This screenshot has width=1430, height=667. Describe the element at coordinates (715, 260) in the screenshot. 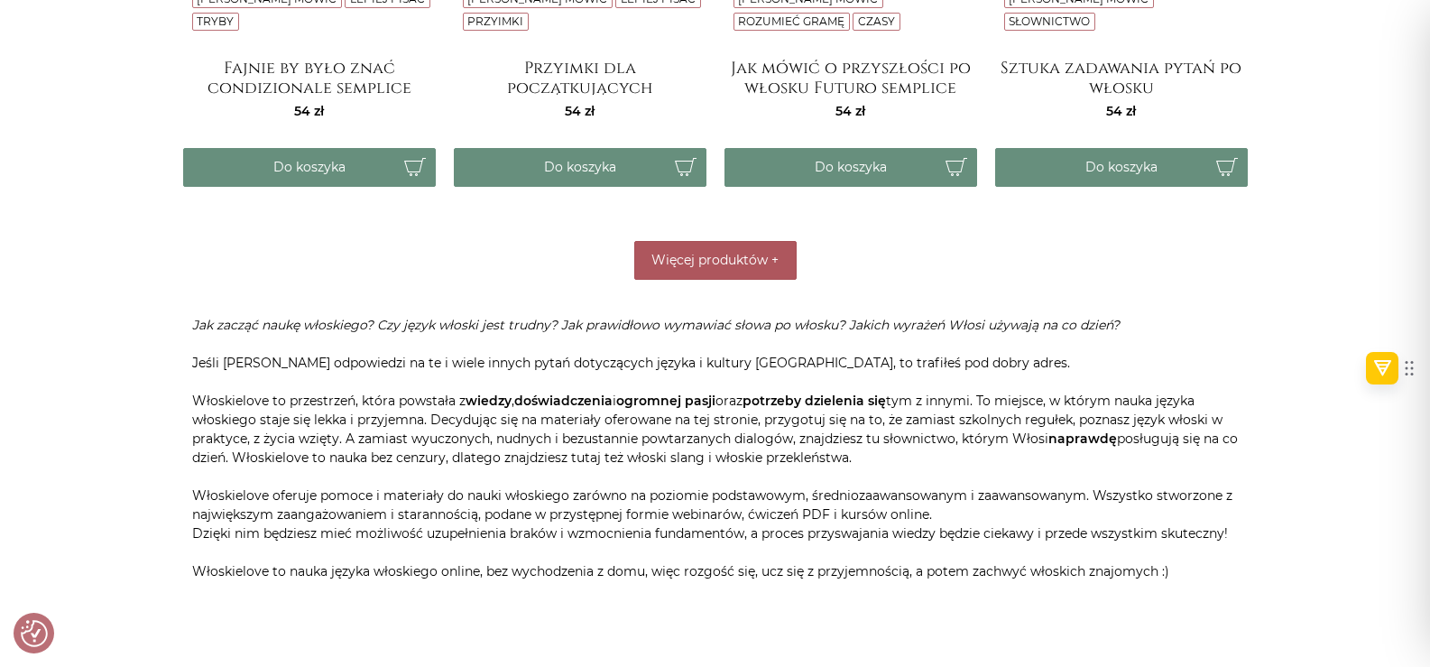

I see `button: Więcej produktów +` at that location.